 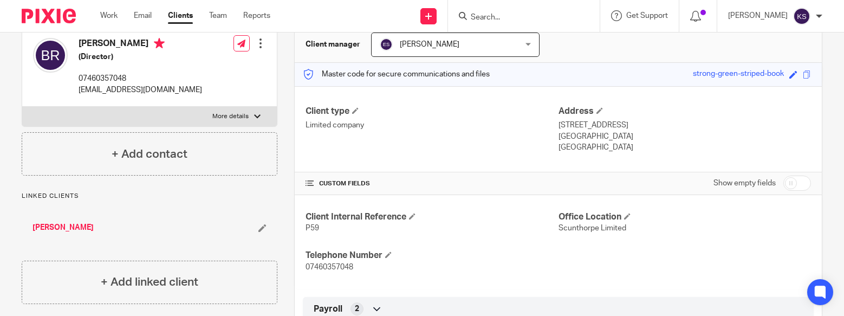 What do you see at coordinates (432, 217) in the screenshot?
I see `h4: Client Internal Reference` at bounding box center [432, 217].